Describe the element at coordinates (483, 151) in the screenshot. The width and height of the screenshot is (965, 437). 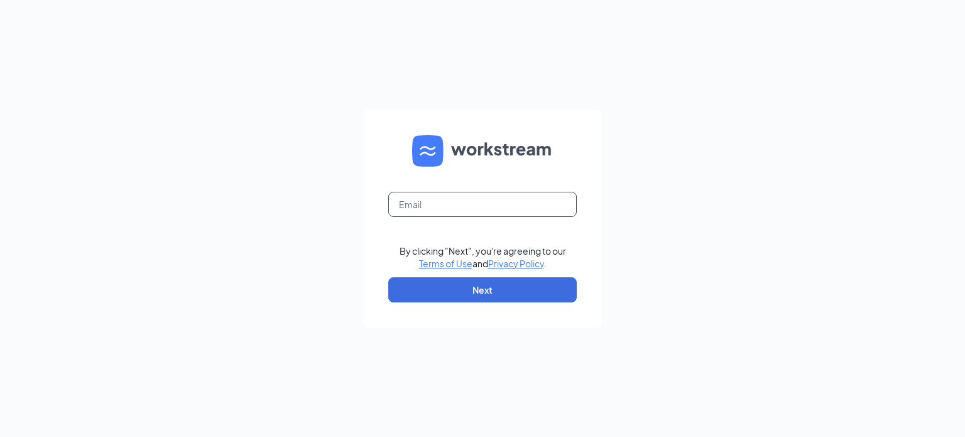
I see `img: WS logo and Workstream text` at that location.